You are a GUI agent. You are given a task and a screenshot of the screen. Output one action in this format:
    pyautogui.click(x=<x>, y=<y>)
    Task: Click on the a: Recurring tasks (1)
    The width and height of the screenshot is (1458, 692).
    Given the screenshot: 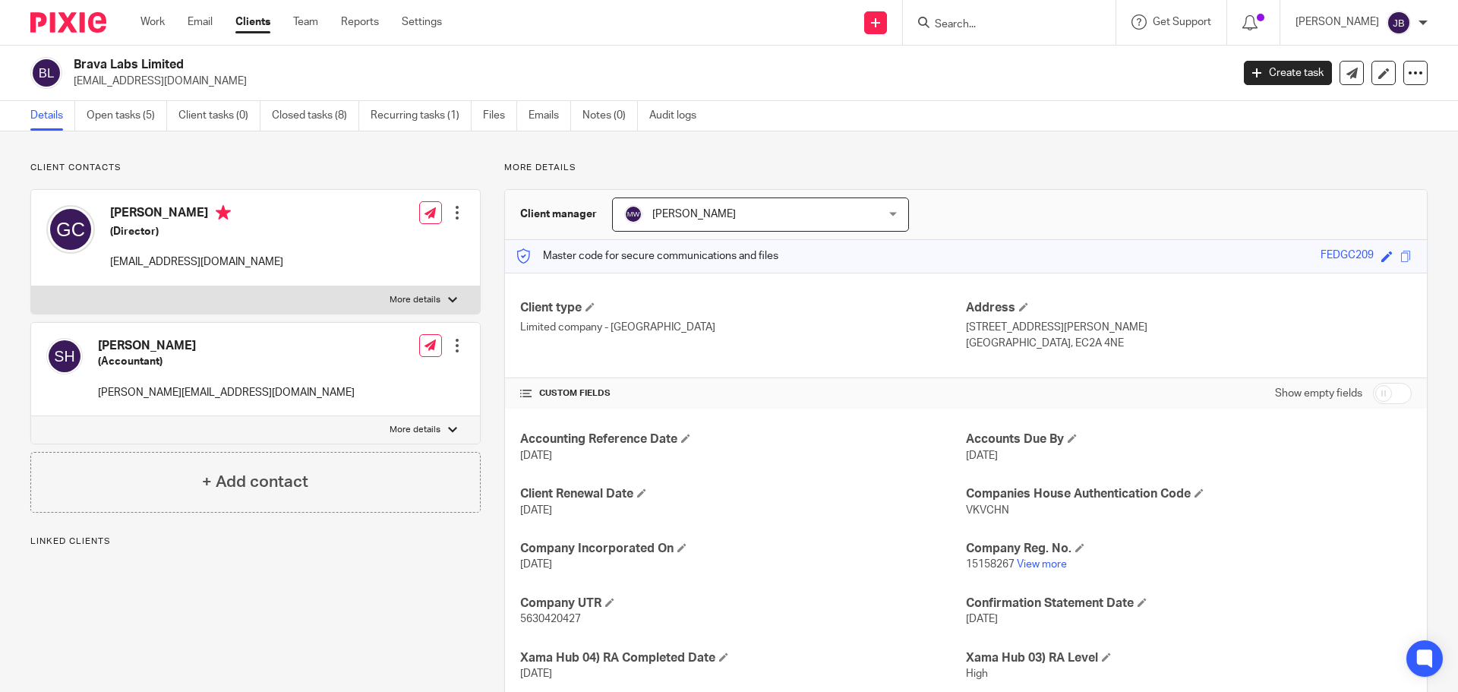 What is the action you would take?
    pyautogui.click(x=421, y=115)
    